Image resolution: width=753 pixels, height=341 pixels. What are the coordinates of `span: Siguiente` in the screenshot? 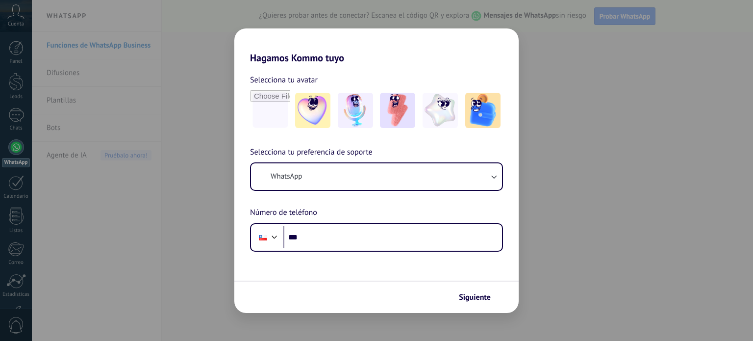 It's located at (475, 297).